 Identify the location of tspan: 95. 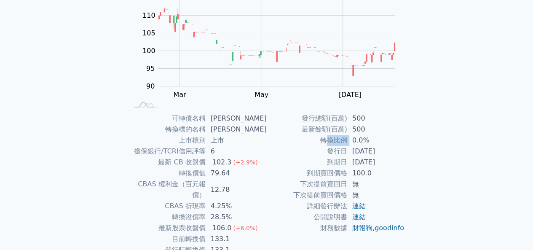
(150, 68).